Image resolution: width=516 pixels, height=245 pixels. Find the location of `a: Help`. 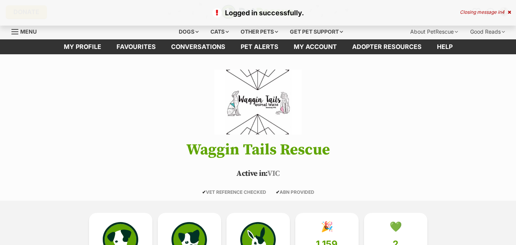

a: Help is located at coordinates (445, 47).